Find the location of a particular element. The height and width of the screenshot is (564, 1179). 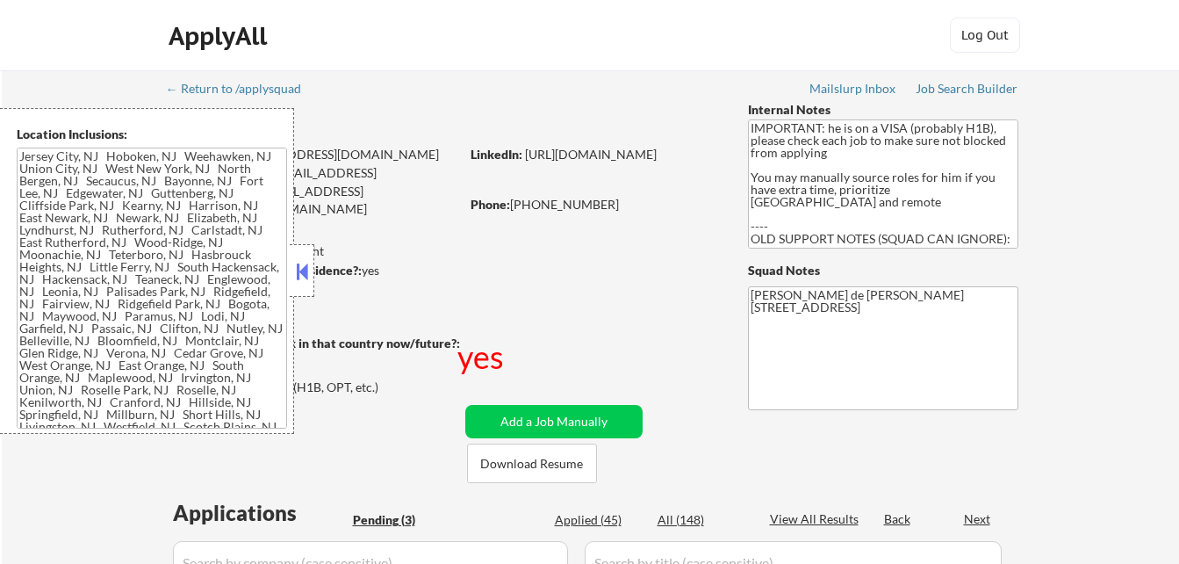

div: ApplyAll is located at coordinates (220, 36).